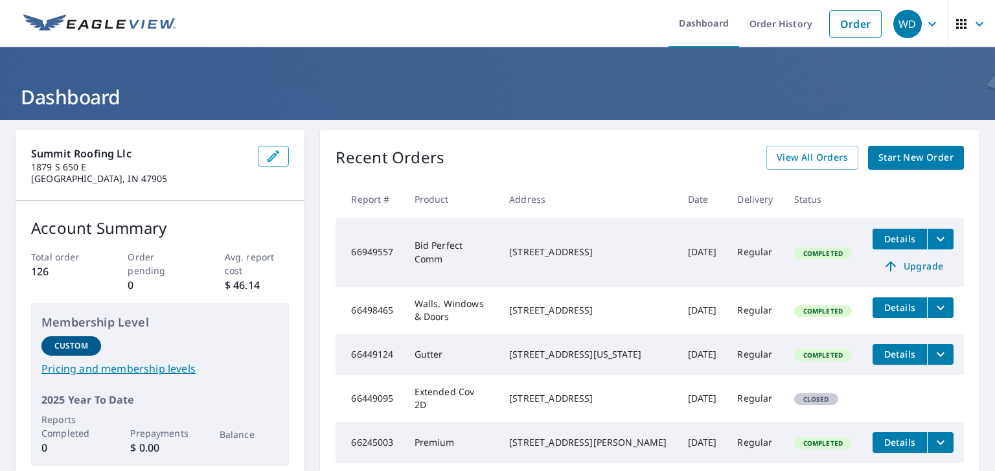  Describe the element at coordinates (160, 447) in the screenshot. I see `p: $ 0.00` at that location.